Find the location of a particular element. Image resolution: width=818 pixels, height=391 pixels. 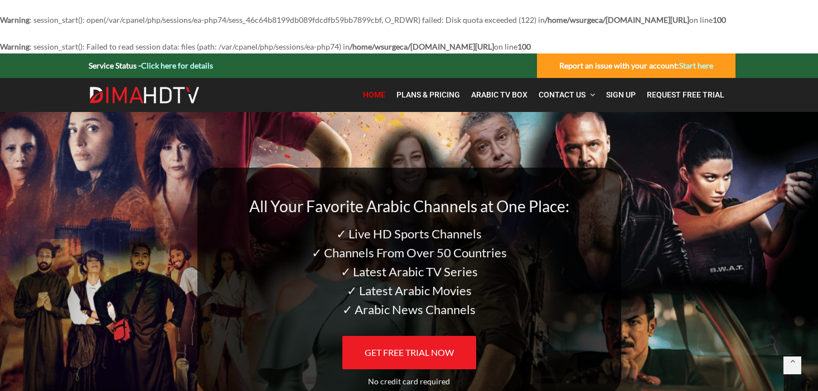

strong: Report an issue with your account: is located at coordinates (636, 65).